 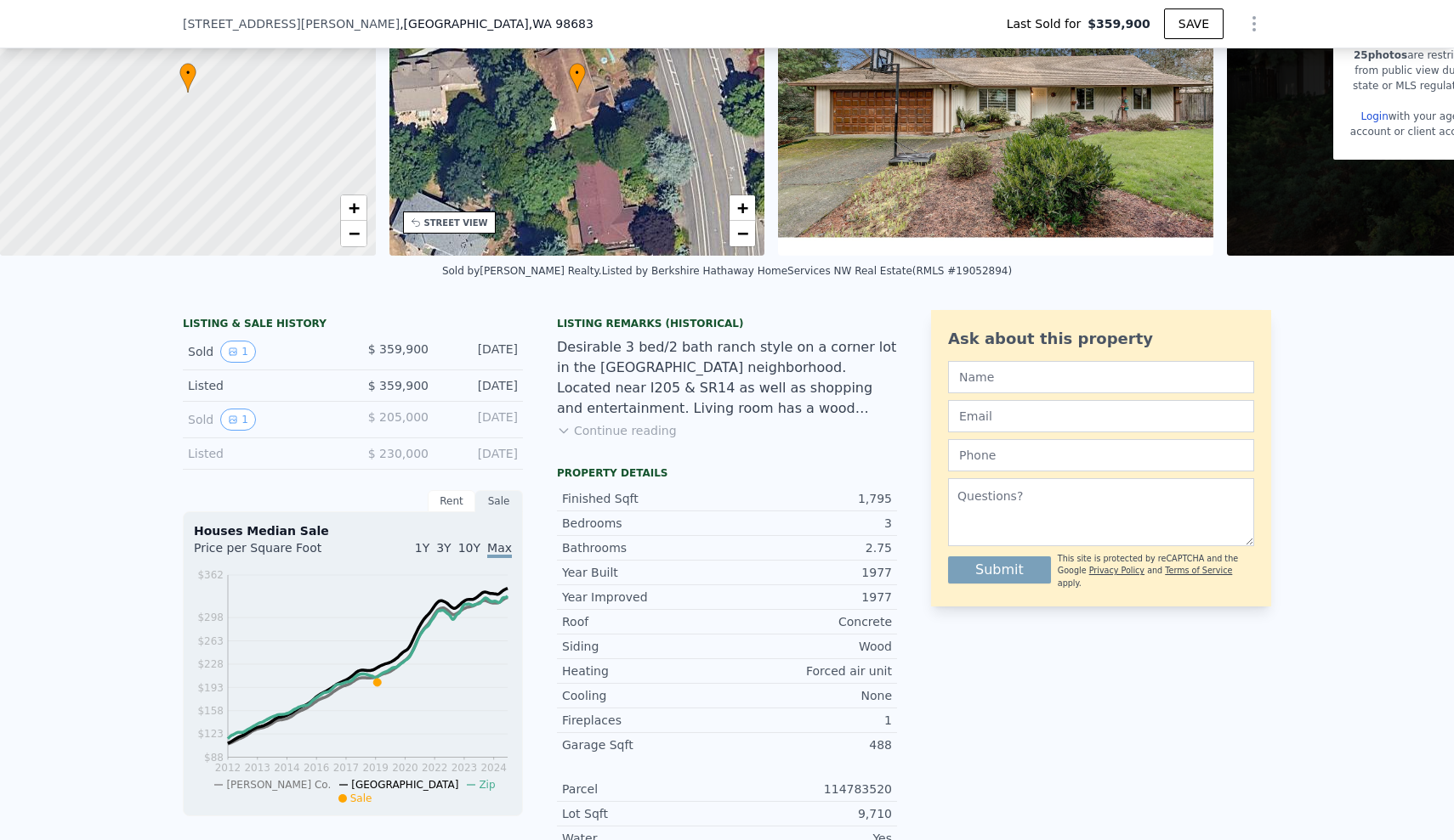 What do you see at coordinates (809, 499) in the screenshot?
I see `div: 1,795` at bounding box center [809, 499].